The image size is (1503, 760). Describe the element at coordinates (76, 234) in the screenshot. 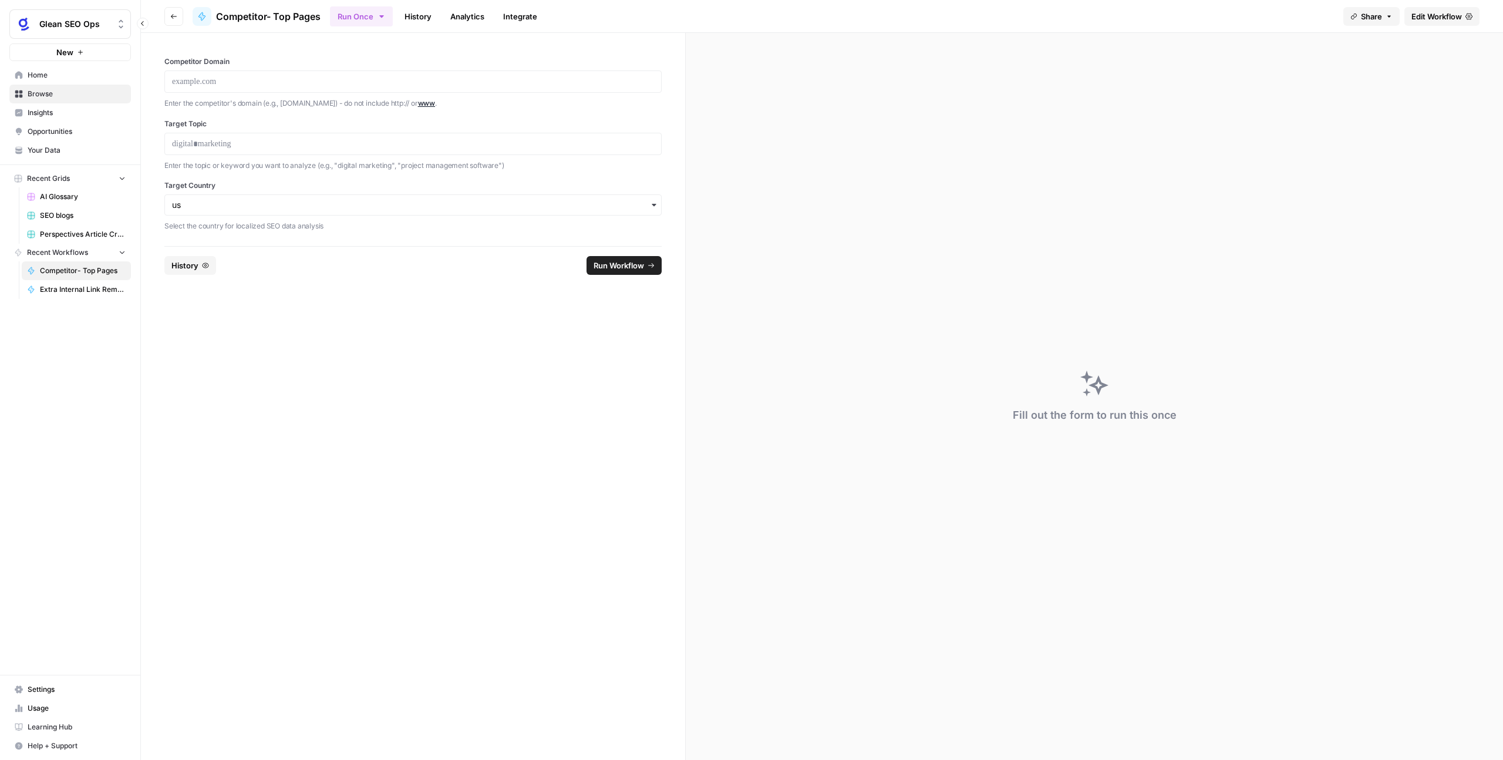

I see `a: Perspectives Article Creation (Agents)` at that location.